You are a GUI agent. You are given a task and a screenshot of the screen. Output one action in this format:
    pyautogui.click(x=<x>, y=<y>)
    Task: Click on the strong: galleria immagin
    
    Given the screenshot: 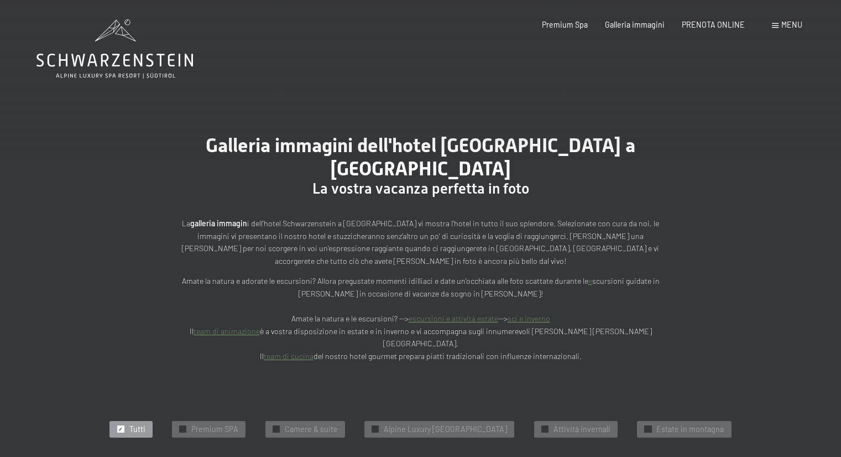 What is the action you would take?
    pyautogui.click(x=218, y=223)
    